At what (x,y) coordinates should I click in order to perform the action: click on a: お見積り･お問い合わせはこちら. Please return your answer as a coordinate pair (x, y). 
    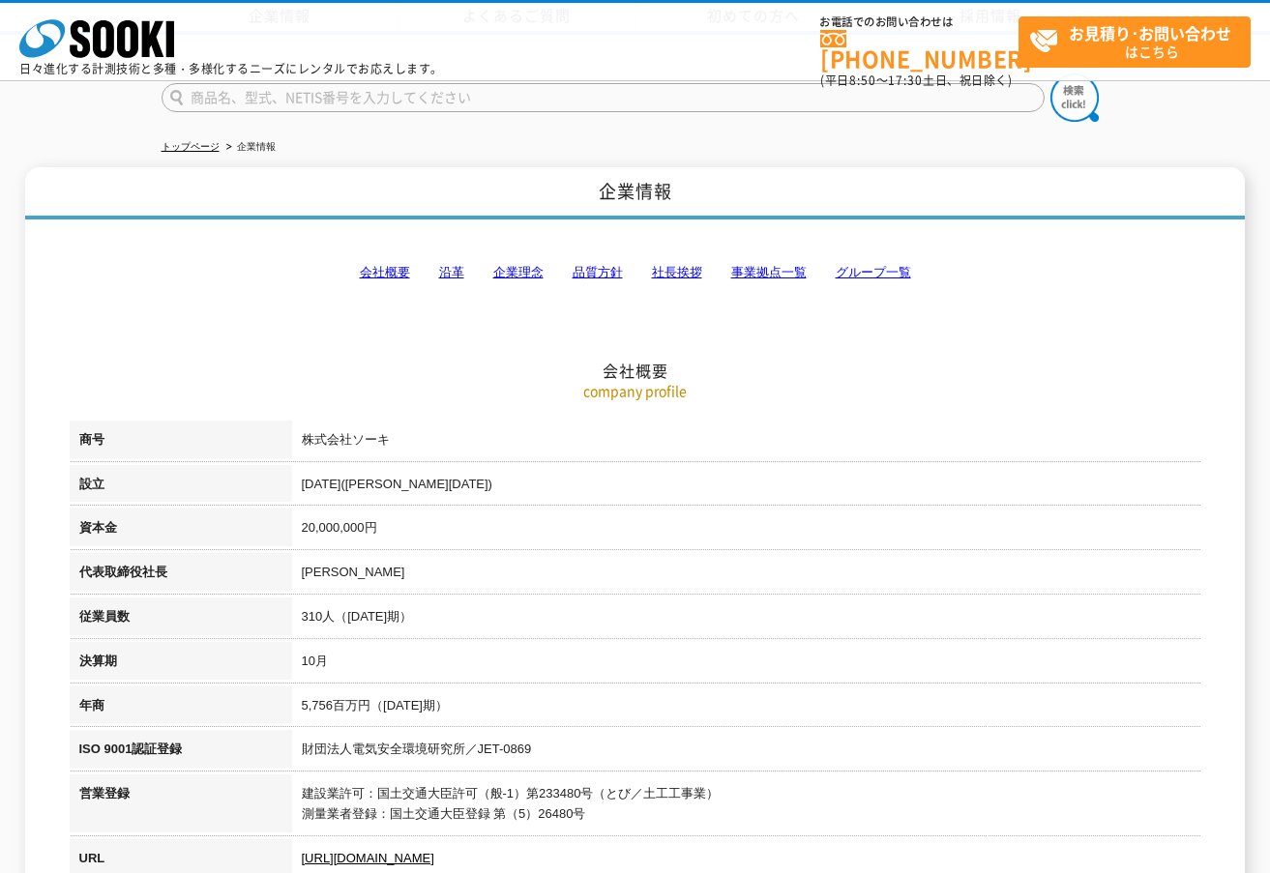
    Looking at the image, I should click on (1134, 42).